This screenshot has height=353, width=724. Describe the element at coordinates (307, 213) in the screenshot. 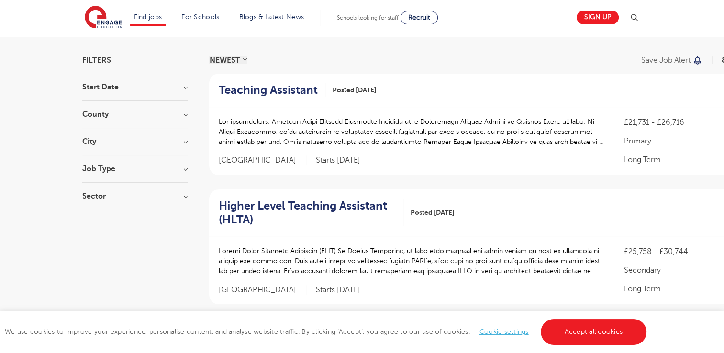

I see `h2: Higher Level Teaching Assistant (HLTA)` at that location.